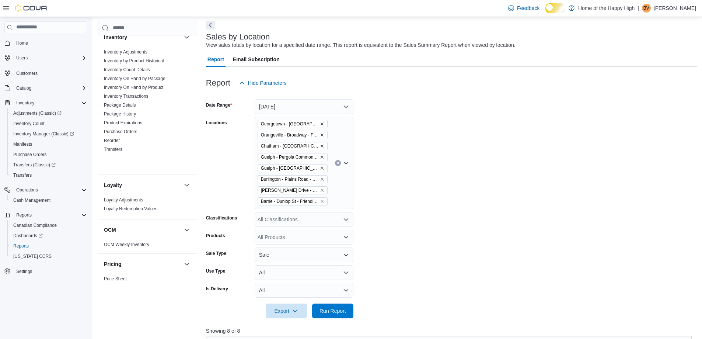 This screenshot has height=339, width=702. What do you see at coordinates (322, 157) in the screenshot?
I see `button: Remove Guelph - Pergola Commons - Fire & Flower from selection in this group` at bounding box center [322, 157].